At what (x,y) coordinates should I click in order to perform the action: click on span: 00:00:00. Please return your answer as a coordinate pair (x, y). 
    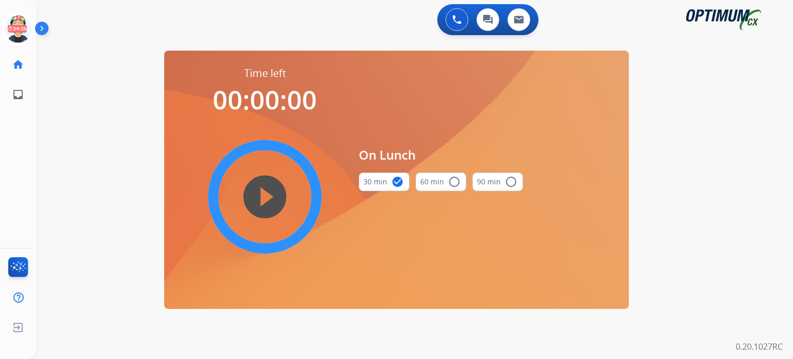
    Looking at the image, I should click on (265, 100).